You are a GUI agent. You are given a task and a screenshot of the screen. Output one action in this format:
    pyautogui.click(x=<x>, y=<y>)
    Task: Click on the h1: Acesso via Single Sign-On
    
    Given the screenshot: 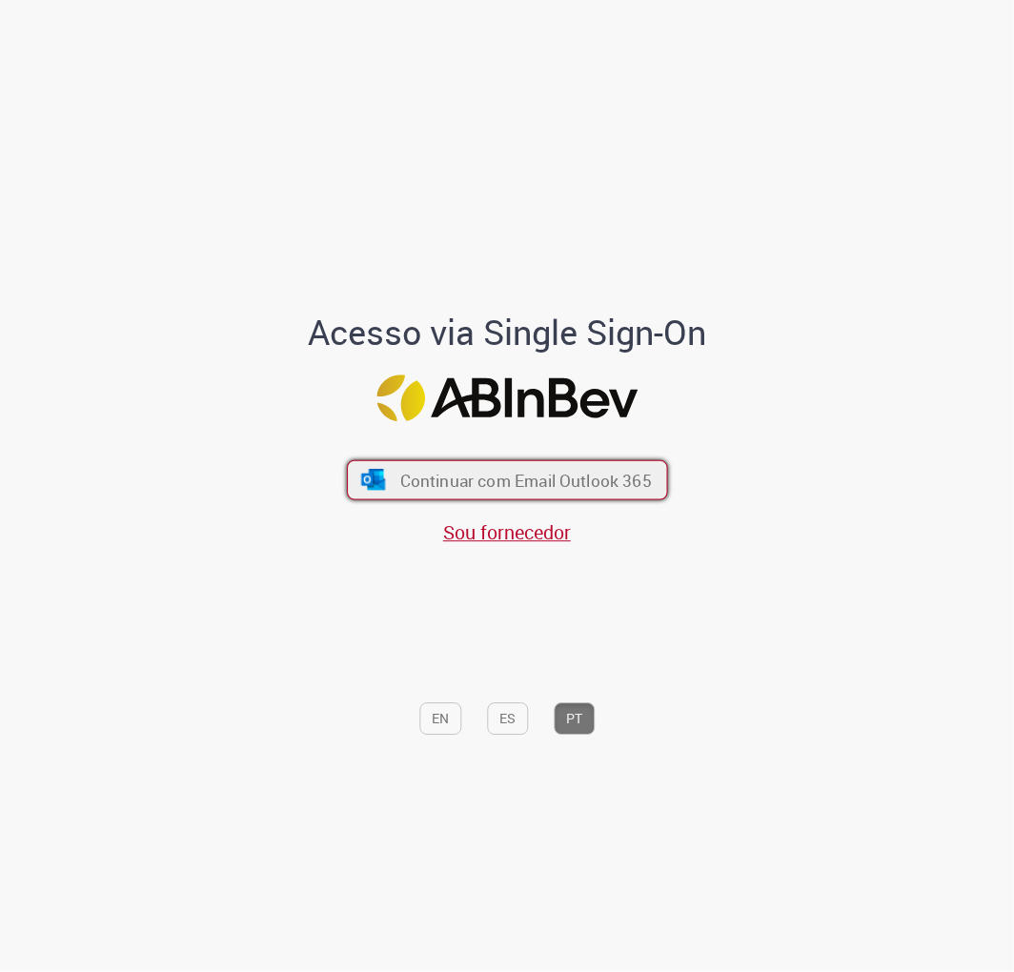 What is the action you would take?
    pyautogui.click(x=507, y=332)
    